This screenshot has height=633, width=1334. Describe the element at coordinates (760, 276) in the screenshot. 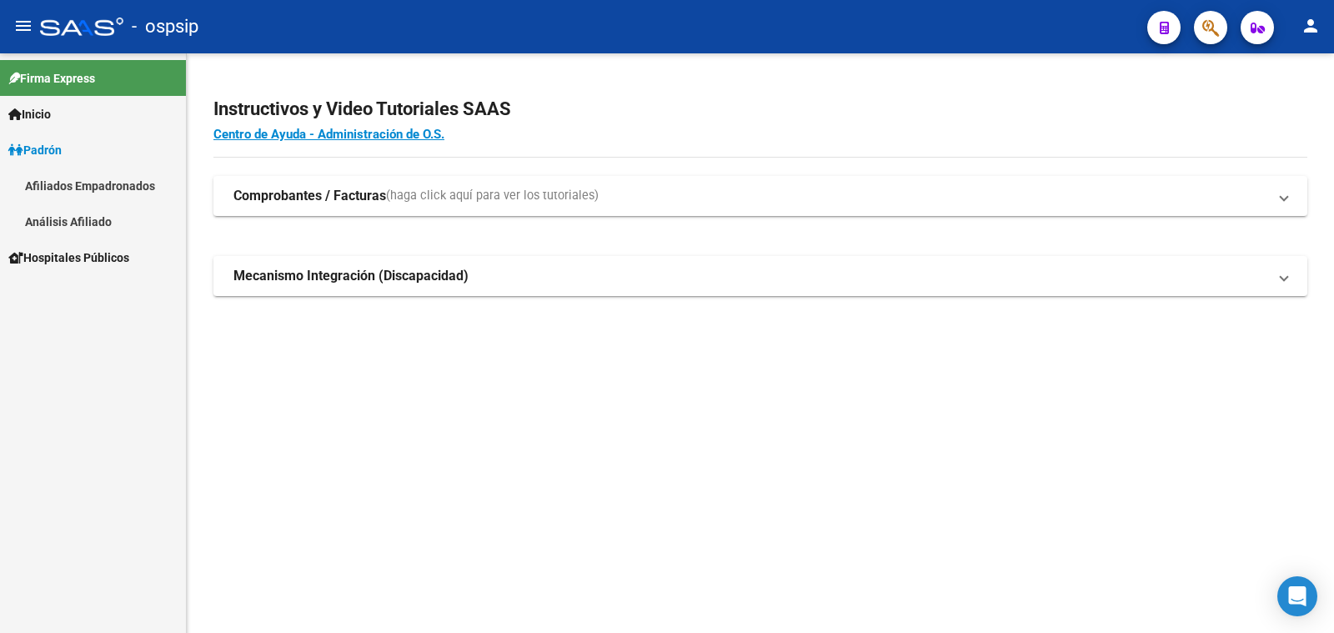

I see `mat-expansion-panel-header: Mecanismo Integración (Discapacidad)` at that location.